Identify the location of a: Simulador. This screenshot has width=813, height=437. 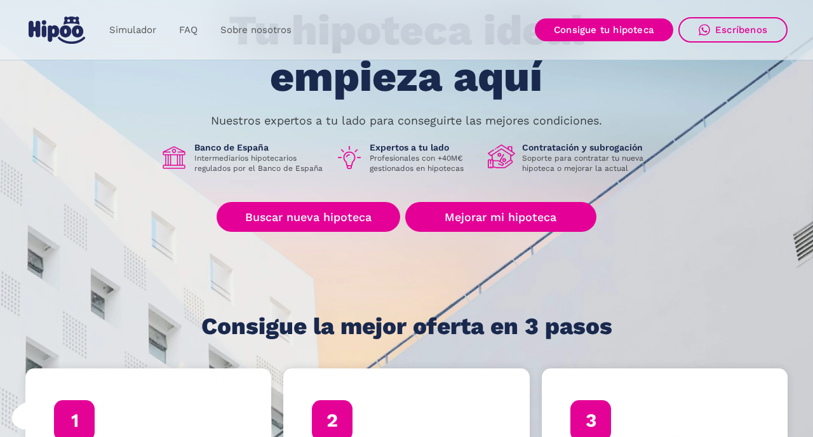
(133, 30).